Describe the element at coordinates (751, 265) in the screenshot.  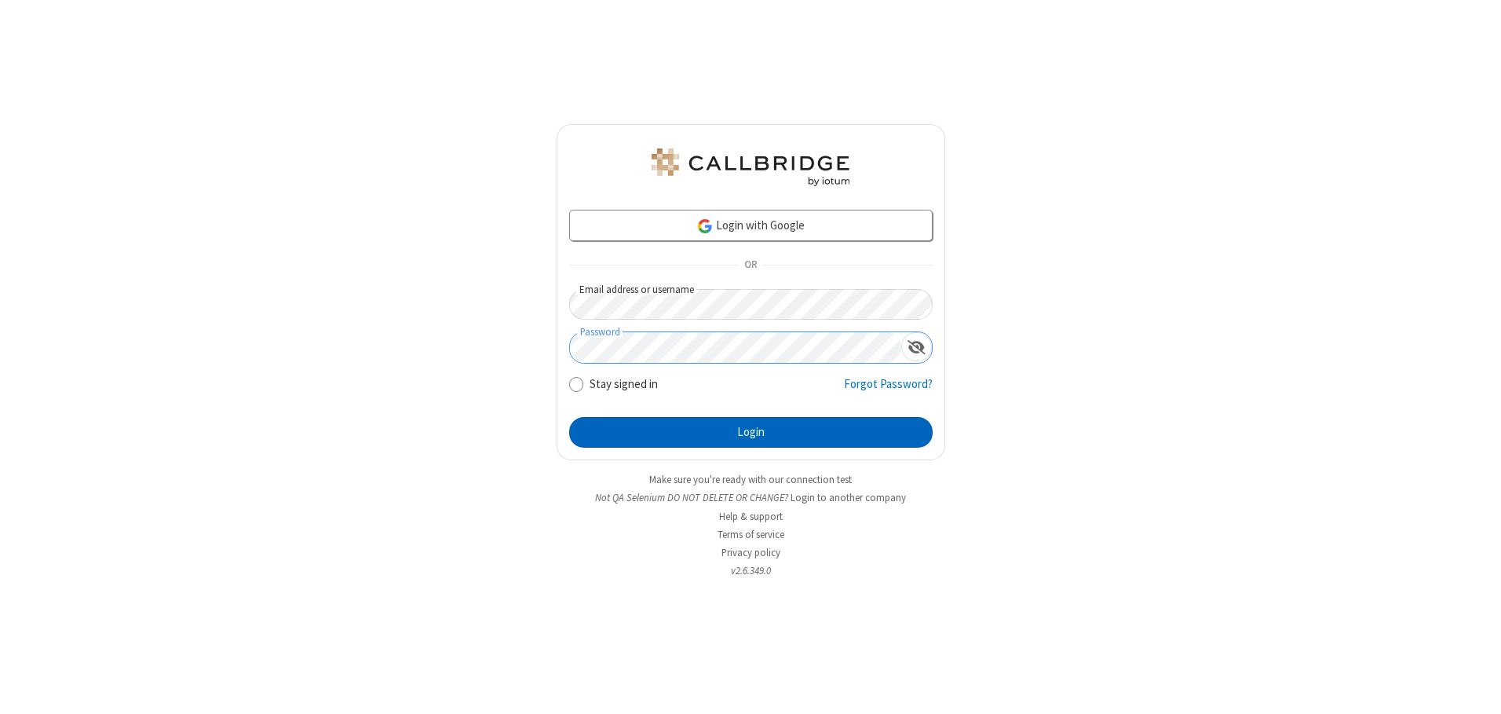
I see `span: OR` at that location.